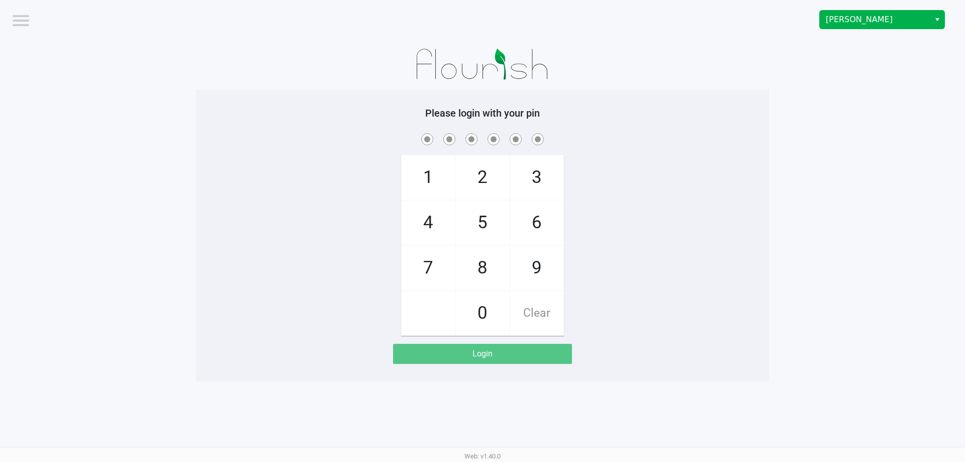 This screenshot has width=965, height=462. I want to click on span: 7, so click(428, 268).